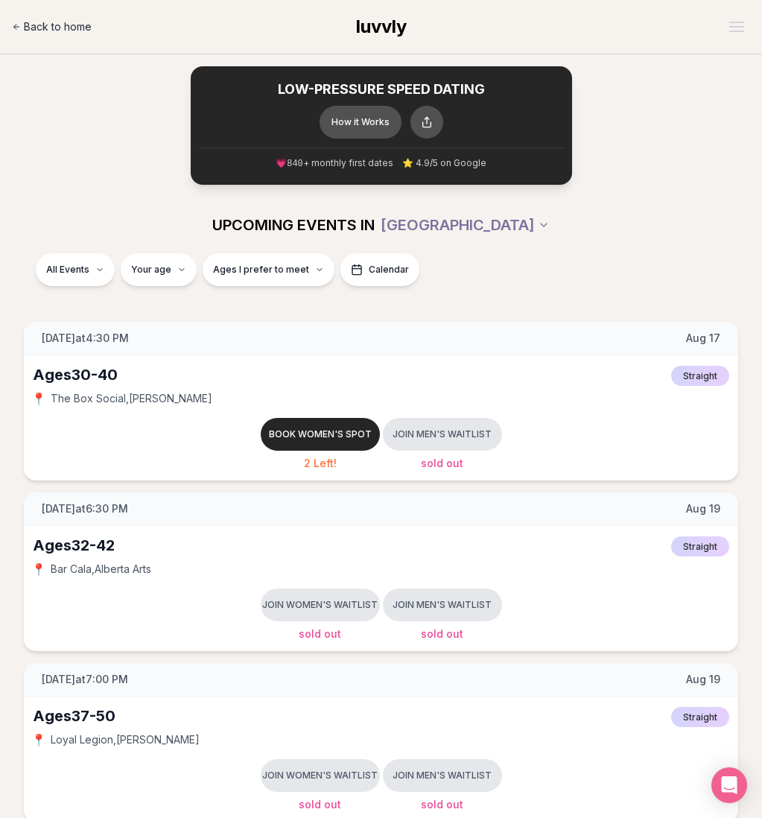 Image resolution: width=762 pixels, height=818 pixels. I want to click on span: Back to home, so click(57, 27).